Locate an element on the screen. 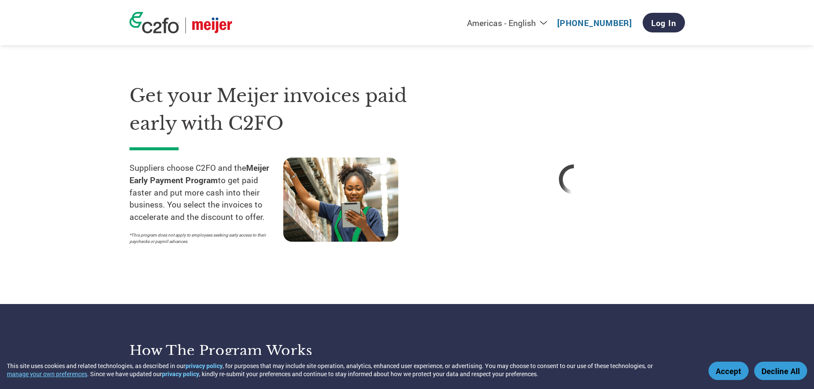 The height and width of the screenshot is (389, 814). img: supply chain worker is located at coordinates (340, 200).